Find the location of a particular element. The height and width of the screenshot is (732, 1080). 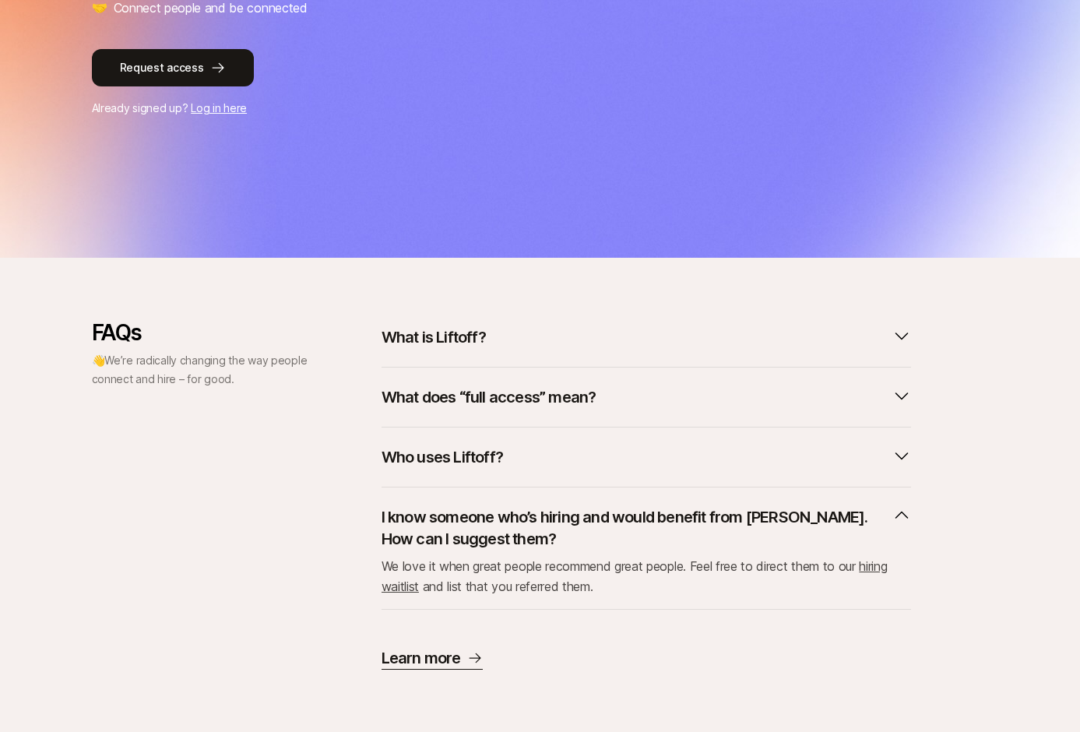

p: What is Liftoff? is located at coordinates (434, 337).